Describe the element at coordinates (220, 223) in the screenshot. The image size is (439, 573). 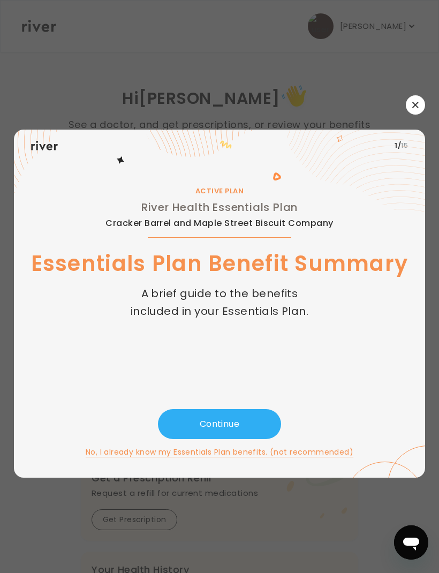
I see `span: Cracker Barrel and Maple Street Biscuit Company` at that location.